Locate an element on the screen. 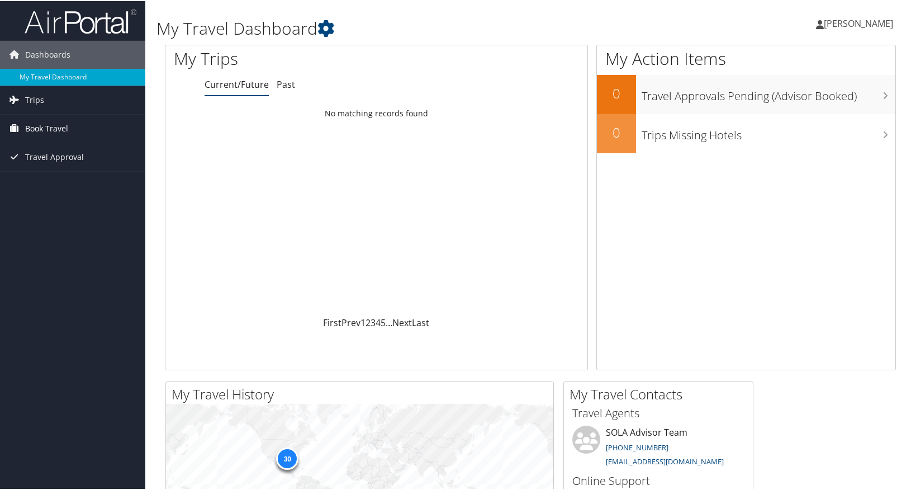 The image size is (911, 490). a: First is located at coordinates (332, 321).